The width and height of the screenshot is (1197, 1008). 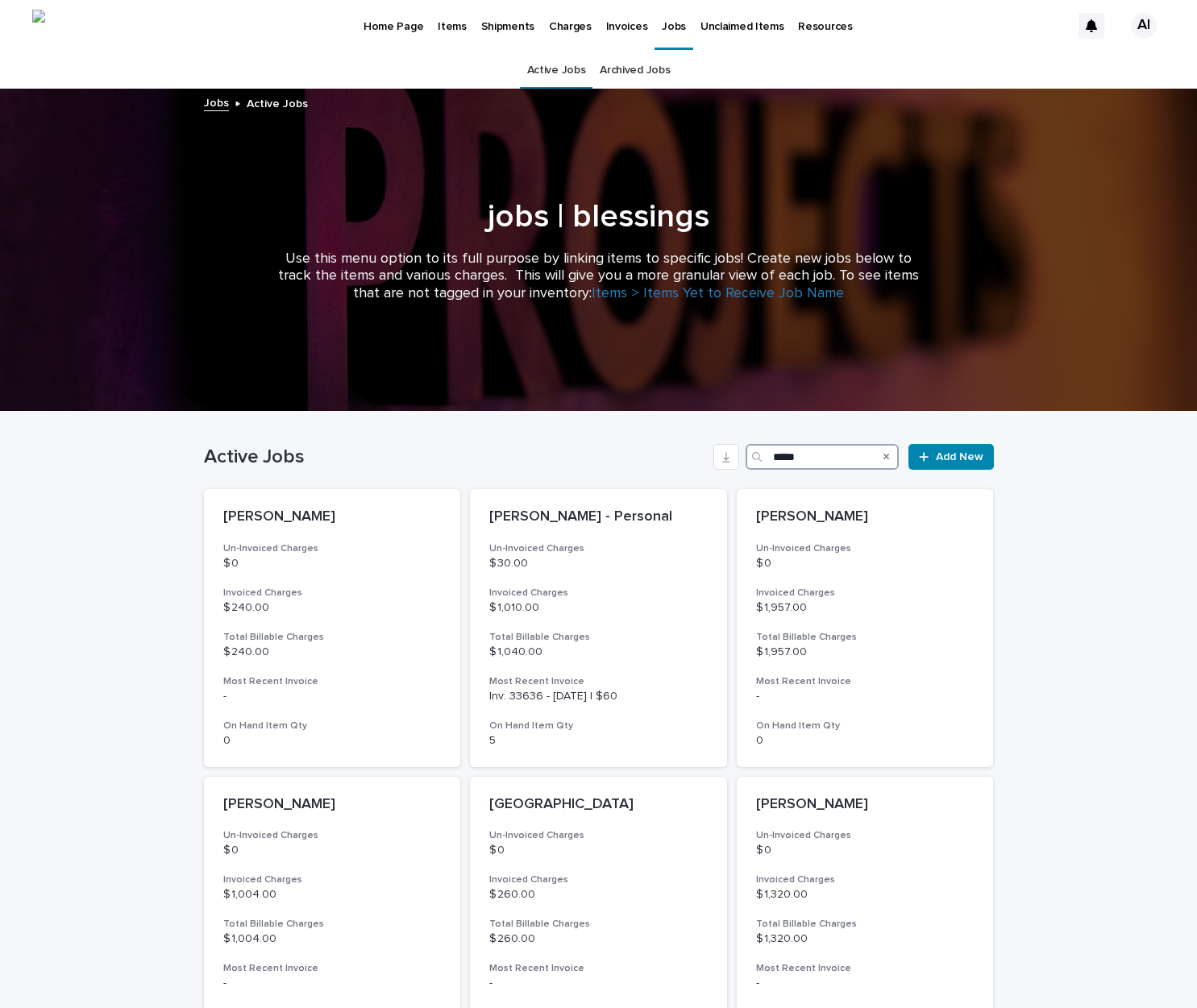 What do you see at coordinates (951, 457) in the screenshot?
I see `a: Add New` at bounding box center [951, 457].